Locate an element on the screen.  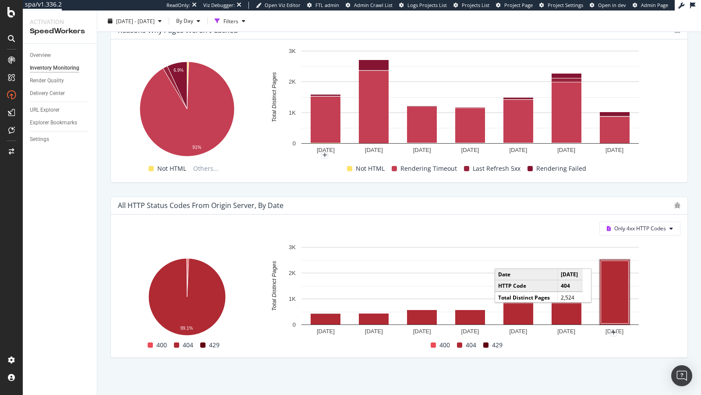
a: Explorer Bookmarks is located at coordinates (60, 123).